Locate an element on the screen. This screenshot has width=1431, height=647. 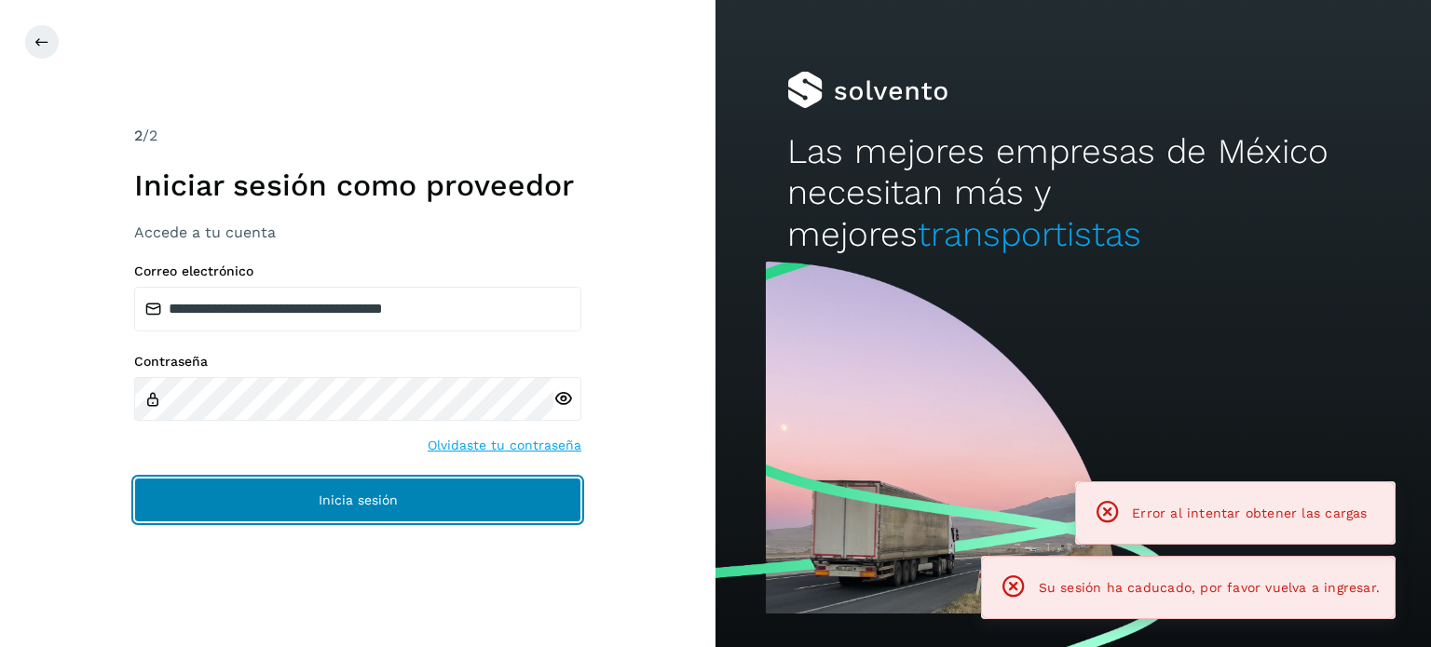
button: Inicia sesión is located at coordinates (358, 500).